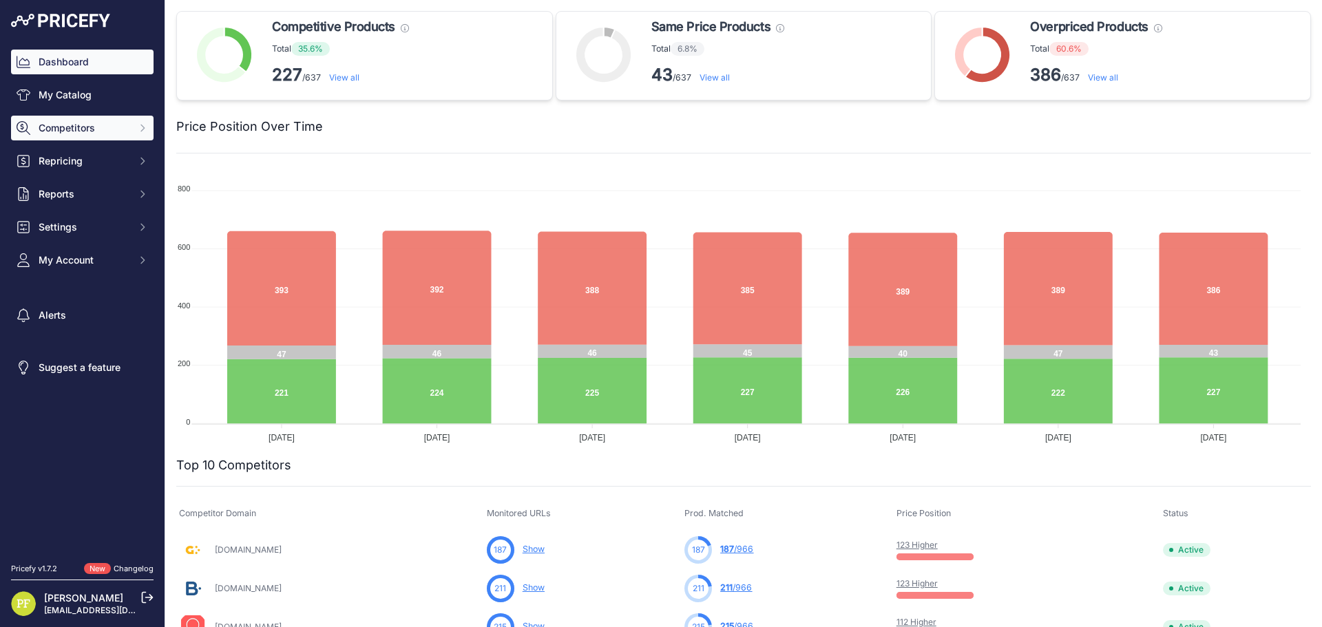  What do you see at coordinates (83, 161) in the screenshot?
I see `span: Repricing` at bounding box center [83, 161].